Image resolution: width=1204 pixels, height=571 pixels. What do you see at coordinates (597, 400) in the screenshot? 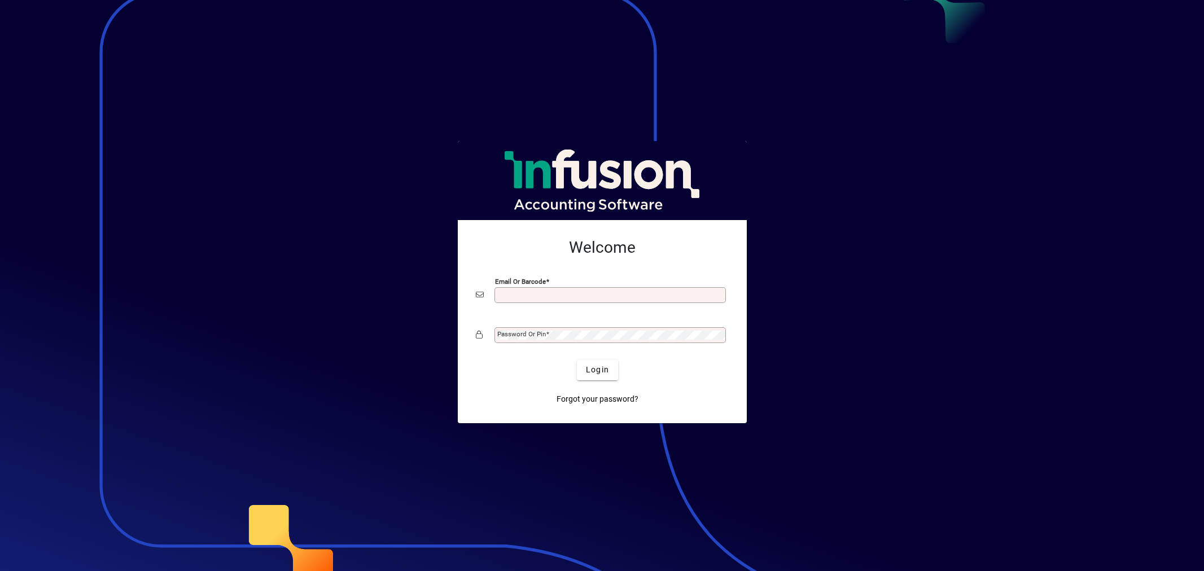
I see `a: Forgot your password?` at bounding box center [597, 400].